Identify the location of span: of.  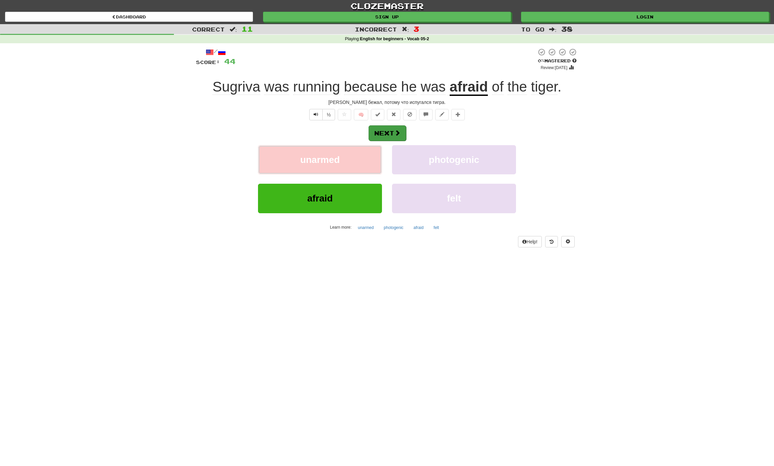
(497, 87).